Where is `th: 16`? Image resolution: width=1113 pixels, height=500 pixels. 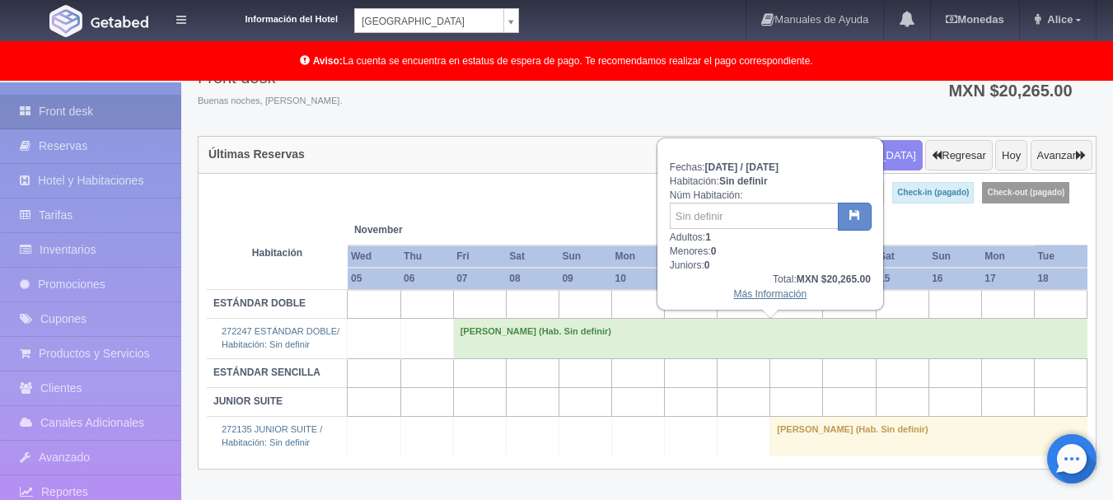 th: 16 is located at coordinates (955, 278).